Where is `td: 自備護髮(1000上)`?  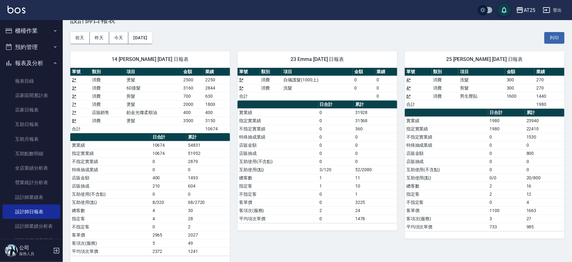 td: 自備護髮(1000上) is located at coordinates (317, 80).